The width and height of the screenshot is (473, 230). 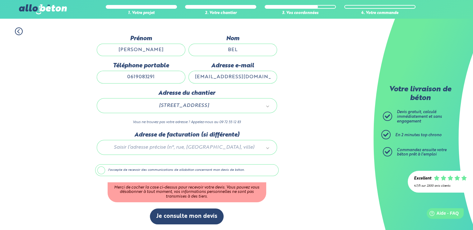 What do you see at coordinates (300, 13) in the screenshot?
I see `div: 3. Vos coordonnées` at bounding box center [300, 13].